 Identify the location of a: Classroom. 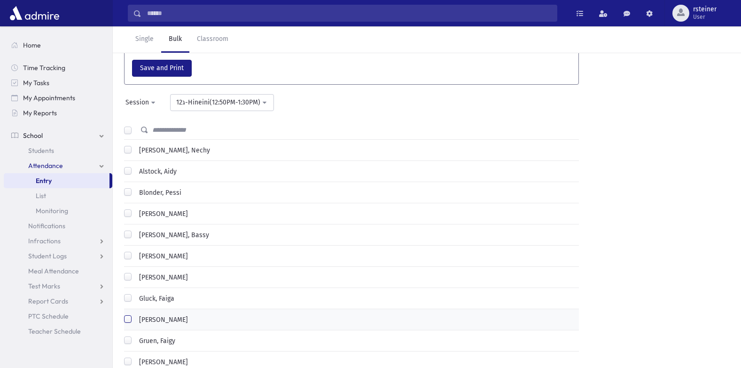
(212, 39).